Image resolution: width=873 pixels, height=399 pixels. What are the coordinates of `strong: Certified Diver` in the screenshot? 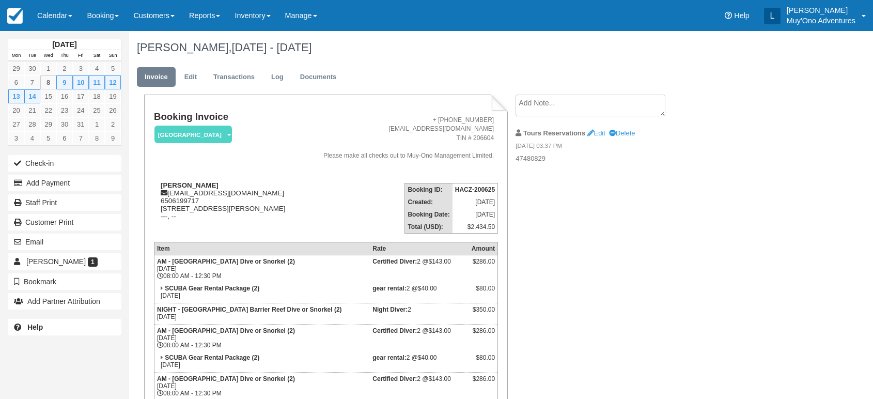 It's located at (395, 379).